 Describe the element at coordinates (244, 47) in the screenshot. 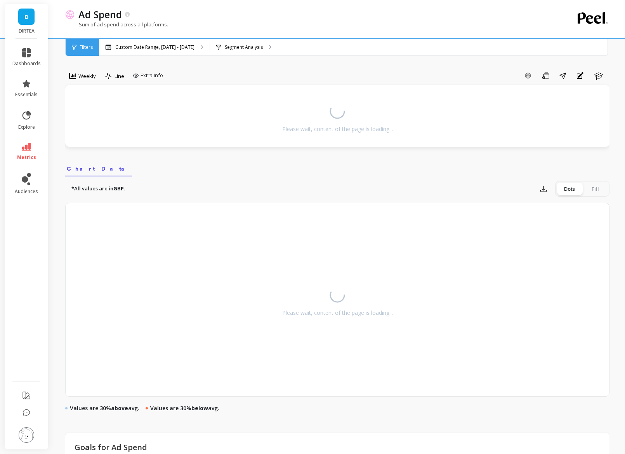

I see `p: Segment Analysis` at that location.